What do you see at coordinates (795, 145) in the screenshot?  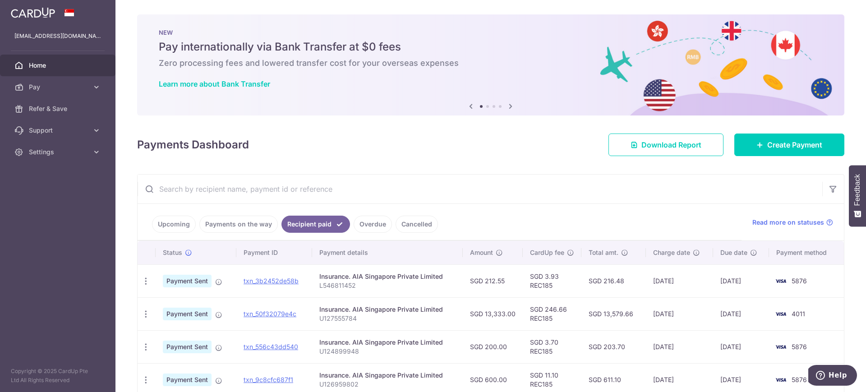 I see `span: Create Payment` at bounding box center [795, 145].